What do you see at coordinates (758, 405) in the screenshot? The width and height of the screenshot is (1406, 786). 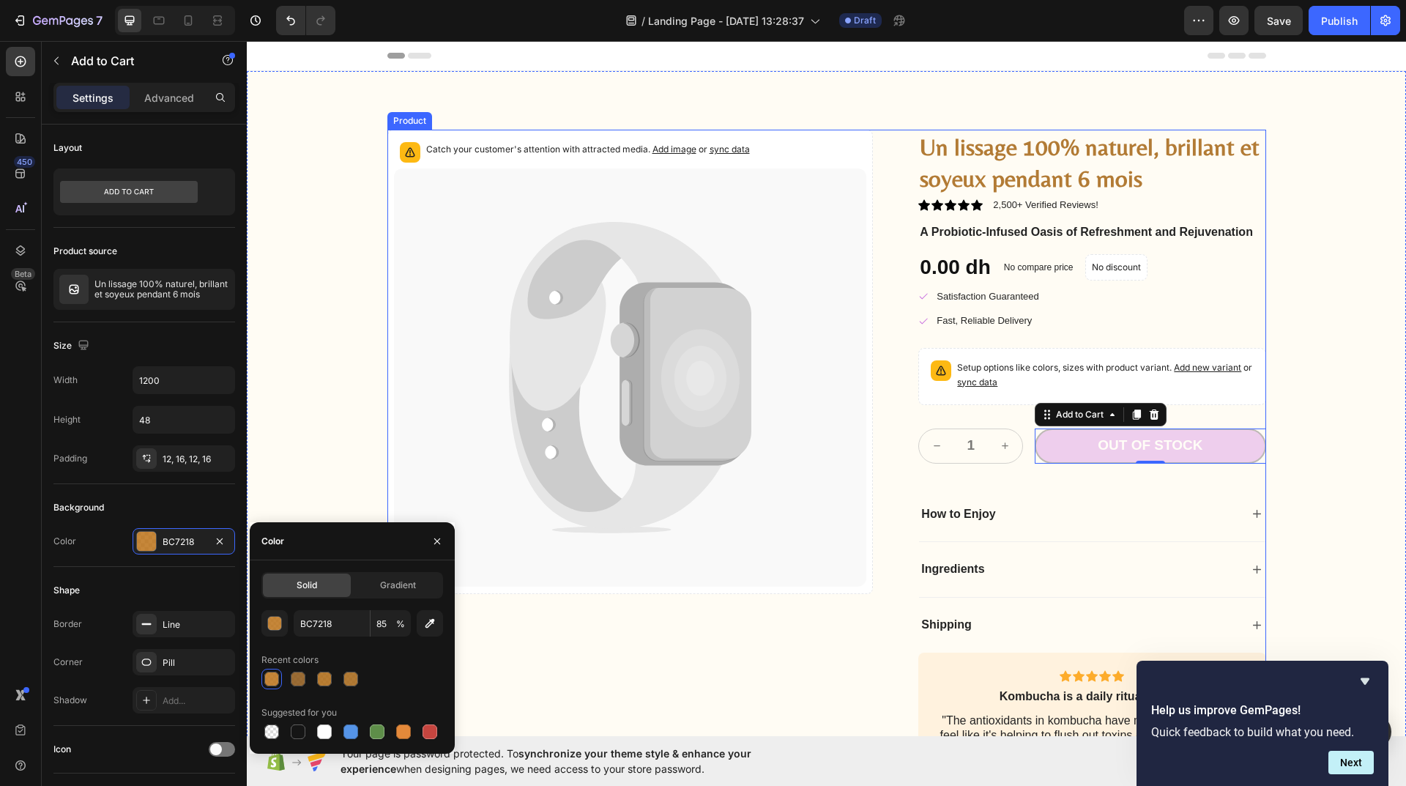 I see `button: increment` at bounding box center [758, 405].